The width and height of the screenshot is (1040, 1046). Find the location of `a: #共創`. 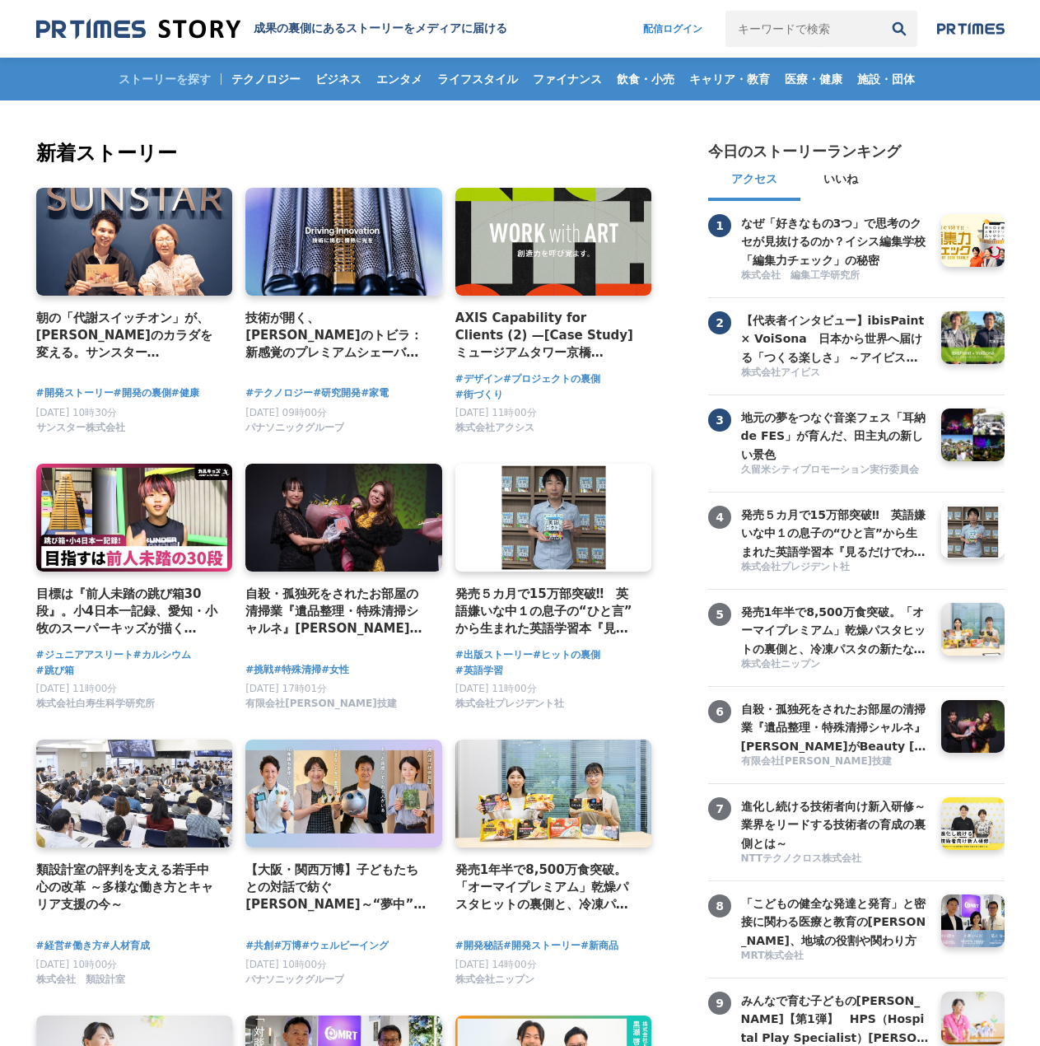

a: #共創 is located at coordinates (259, 946).